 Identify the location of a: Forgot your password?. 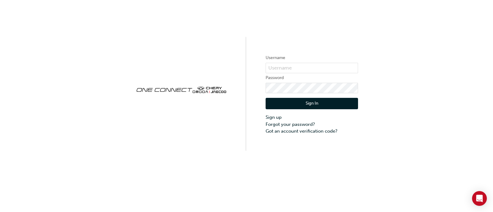
(312, 125).